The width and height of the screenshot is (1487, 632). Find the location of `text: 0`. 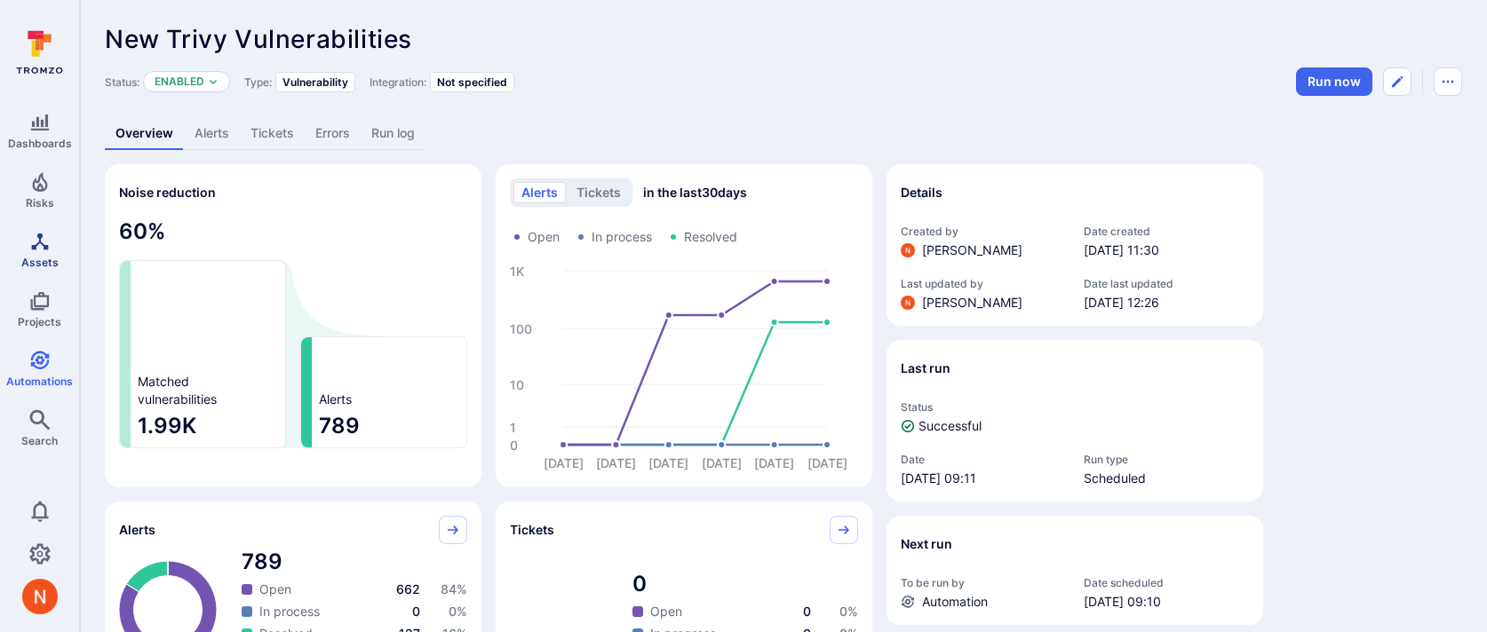

text: 0 is located at coordinates (513, 445).